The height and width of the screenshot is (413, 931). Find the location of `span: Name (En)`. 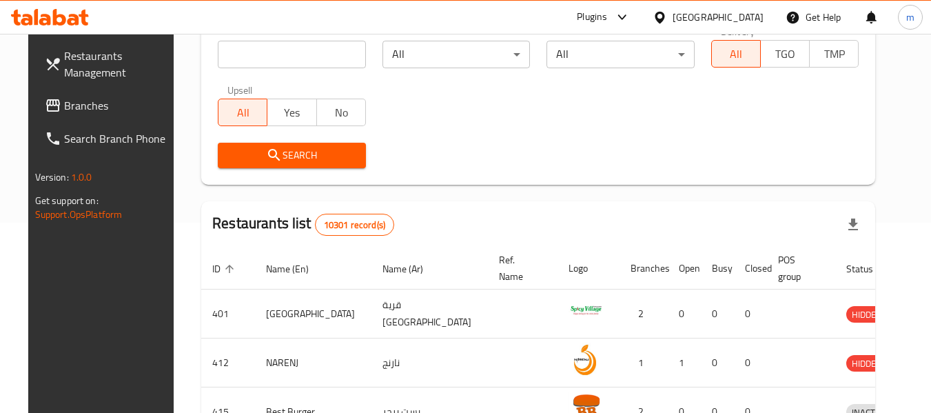

span: Name (En) is located at coordinates (296, 269).